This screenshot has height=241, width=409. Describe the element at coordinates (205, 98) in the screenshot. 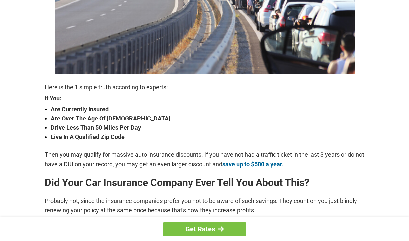

I see `strong: If You:` at that location.